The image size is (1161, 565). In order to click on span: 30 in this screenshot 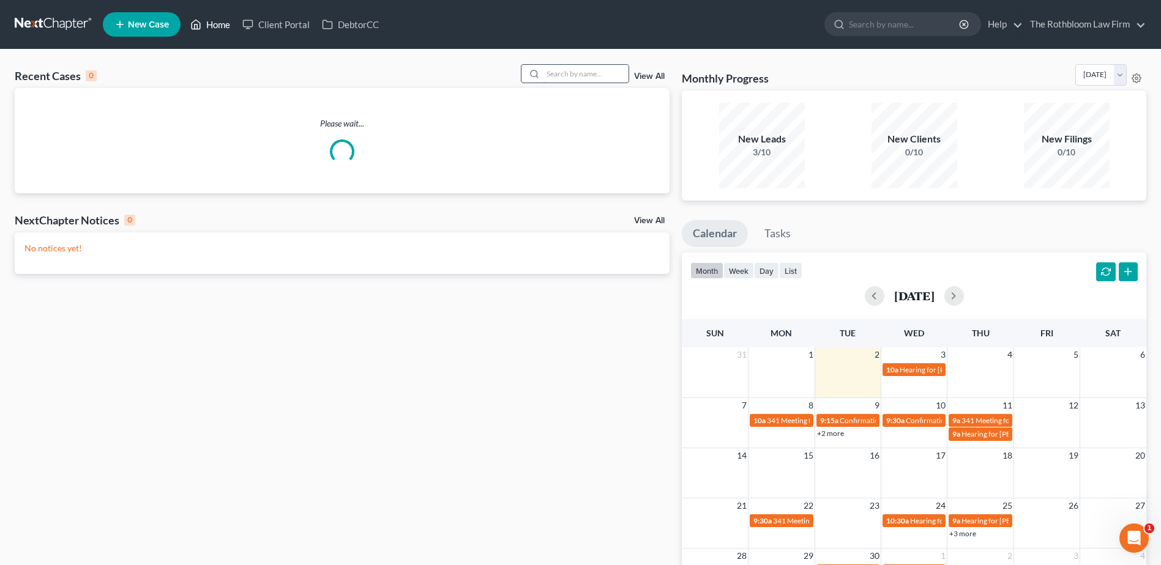, I will do `click(874, 556)`.